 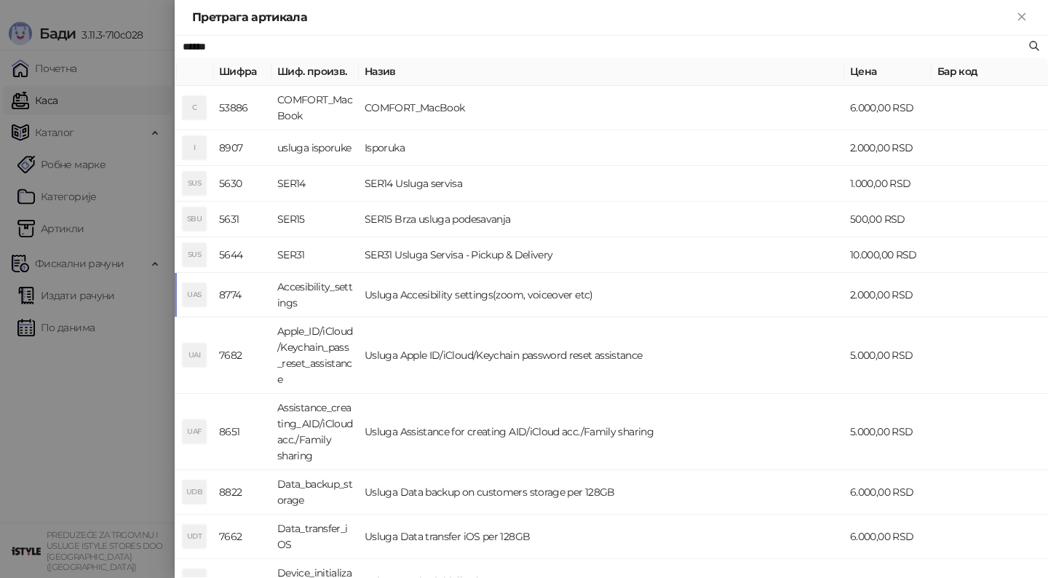 I want to click on td: 1.000,00 RSD, so click(x=888, y=183).